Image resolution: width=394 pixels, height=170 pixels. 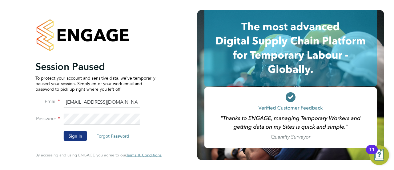 What do you see at coordinates (113, 136) in the screenshot?
I see `button: Forgot Password` at bounding box center [113, 136].